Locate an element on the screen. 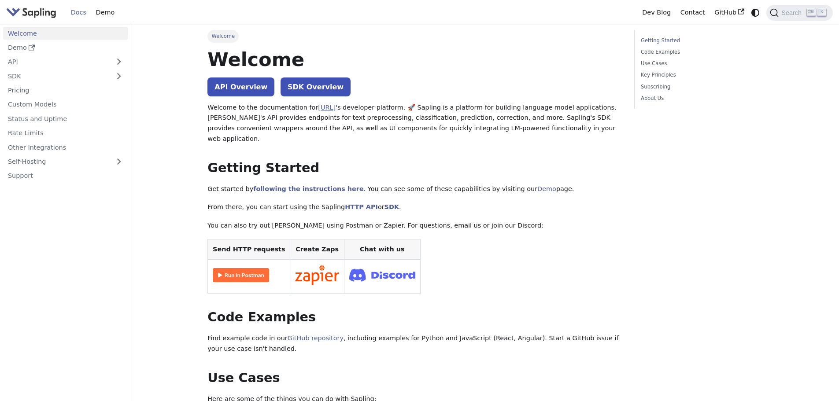  button: Expand sidebar category 'SDK' is located at coordinates (119, 76).